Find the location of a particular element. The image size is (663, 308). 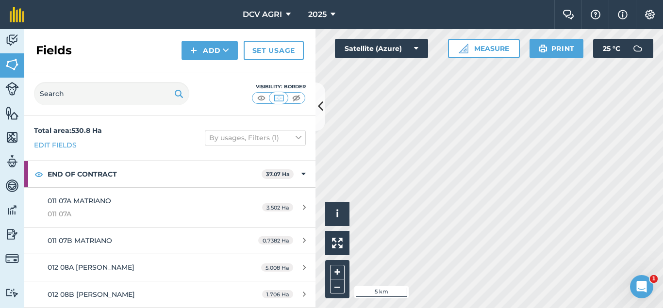

a: Set usage is located at coordinates (274, 50).